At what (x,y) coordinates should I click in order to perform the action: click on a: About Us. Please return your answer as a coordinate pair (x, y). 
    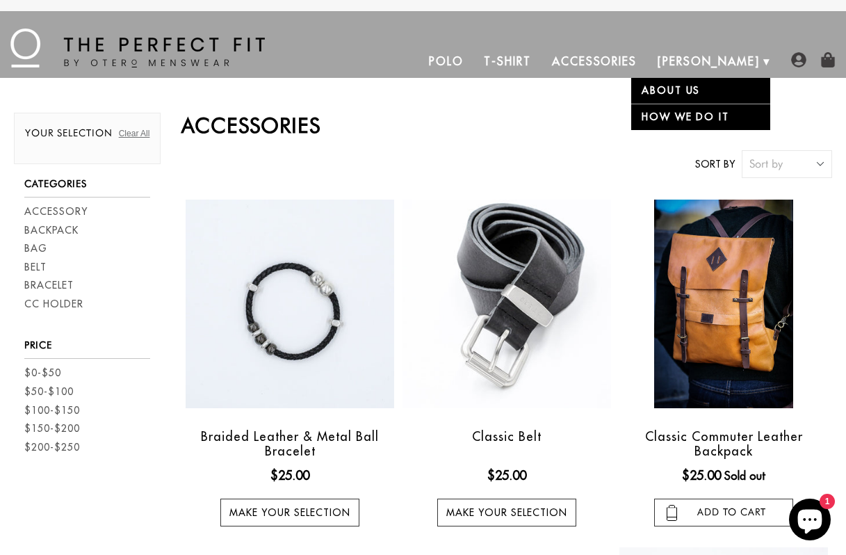
    Looking at the image, I should click on (701, 90).